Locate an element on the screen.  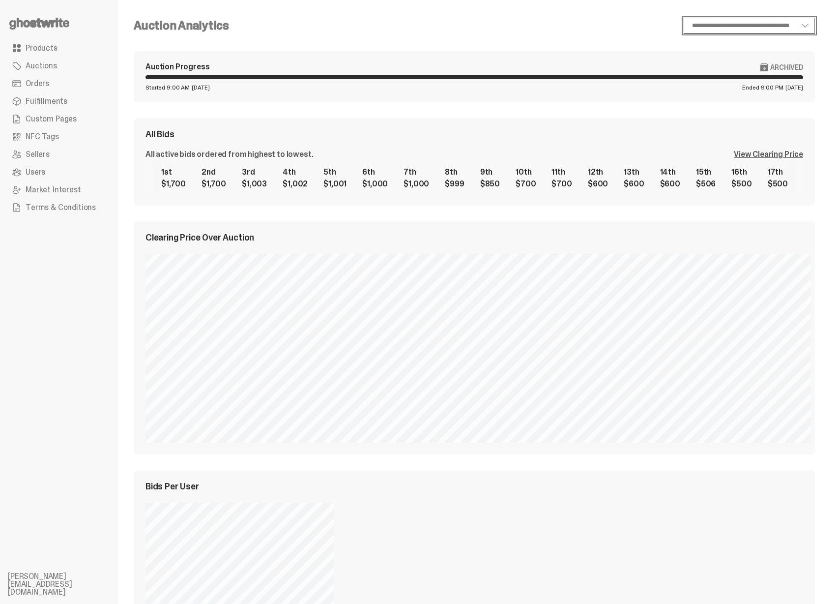
a: Market Interest is located at coordinates (59, 190).